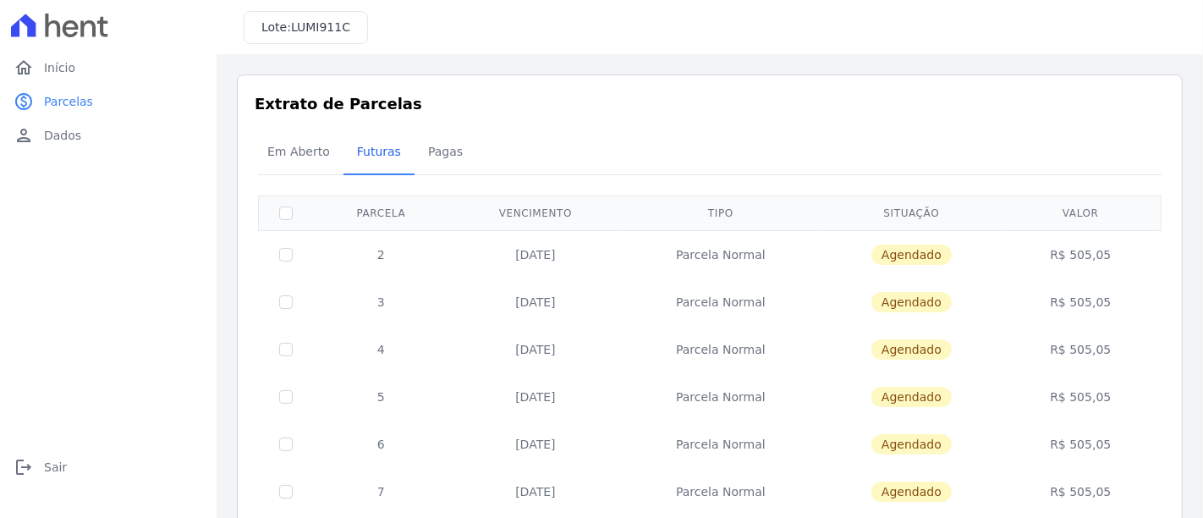  What do you see at coordinates (55, 467) in the screenshot?
I see `span: Sair` at bounding box center [55, 467].